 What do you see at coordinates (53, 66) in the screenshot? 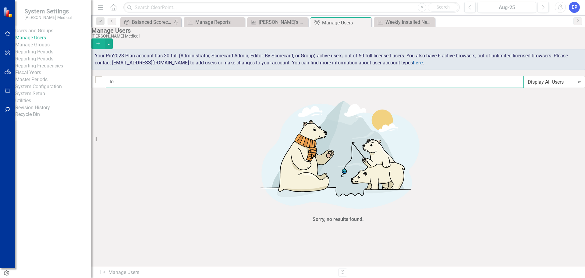
I see `a: Reporting Frequencies` at bounding box center [53, 66].